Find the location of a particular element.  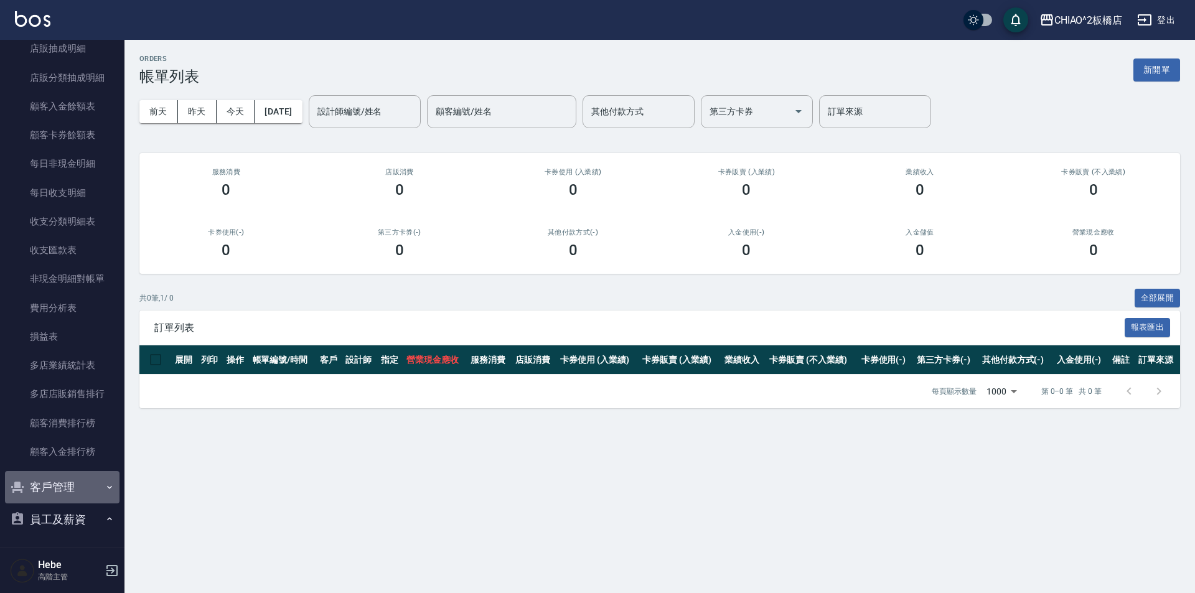

th: 店販消費 is located at coordinates (535, 360).